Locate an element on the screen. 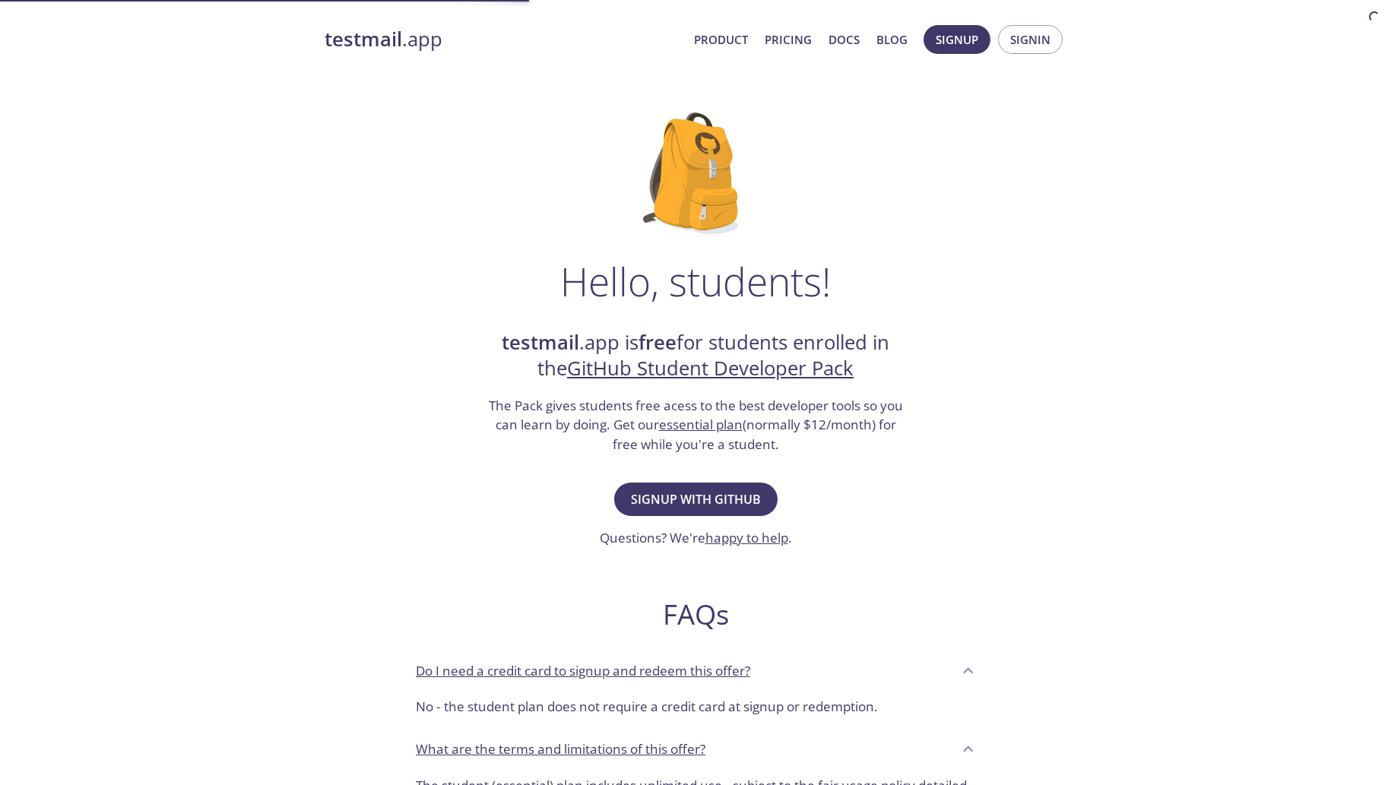 Image resolution: width=1391 pixels, height=785 pixels. a: Blog is located at coordinates (892, 40).